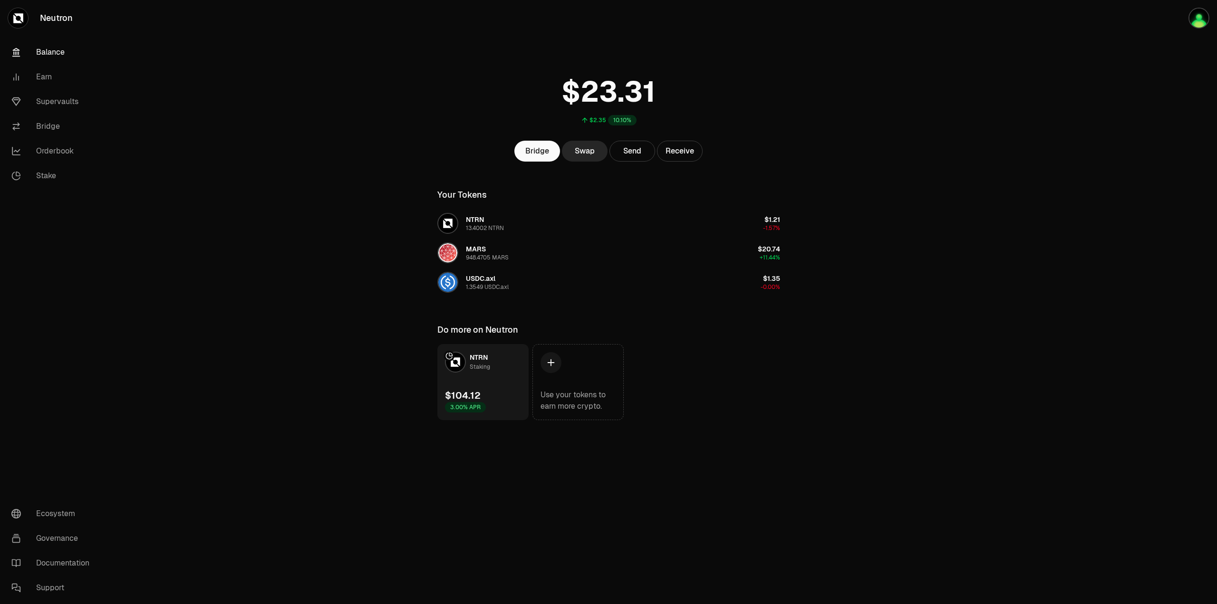  Describe the element at coordinates (53, 77) in the screenshot. I see `a: Earn` at that location.